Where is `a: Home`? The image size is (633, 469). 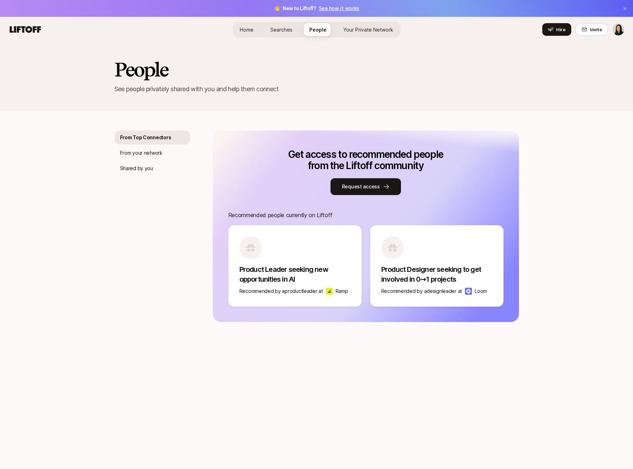 a: Home is located at coordinates (246, 29).